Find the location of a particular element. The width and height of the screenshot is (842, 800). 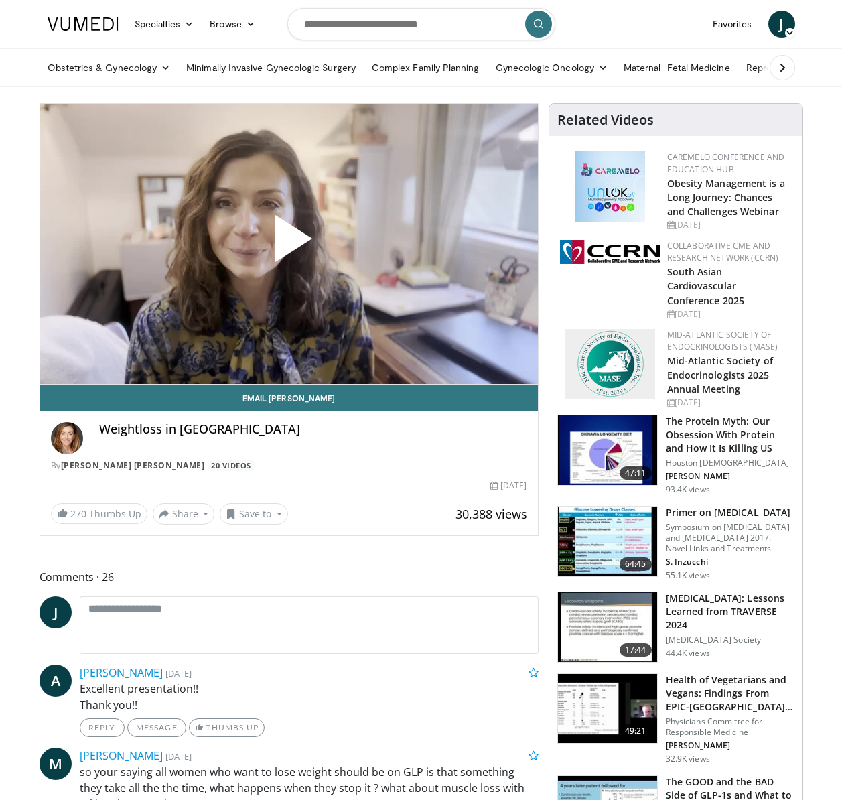

button: Share is located at coordinates (184, 514).